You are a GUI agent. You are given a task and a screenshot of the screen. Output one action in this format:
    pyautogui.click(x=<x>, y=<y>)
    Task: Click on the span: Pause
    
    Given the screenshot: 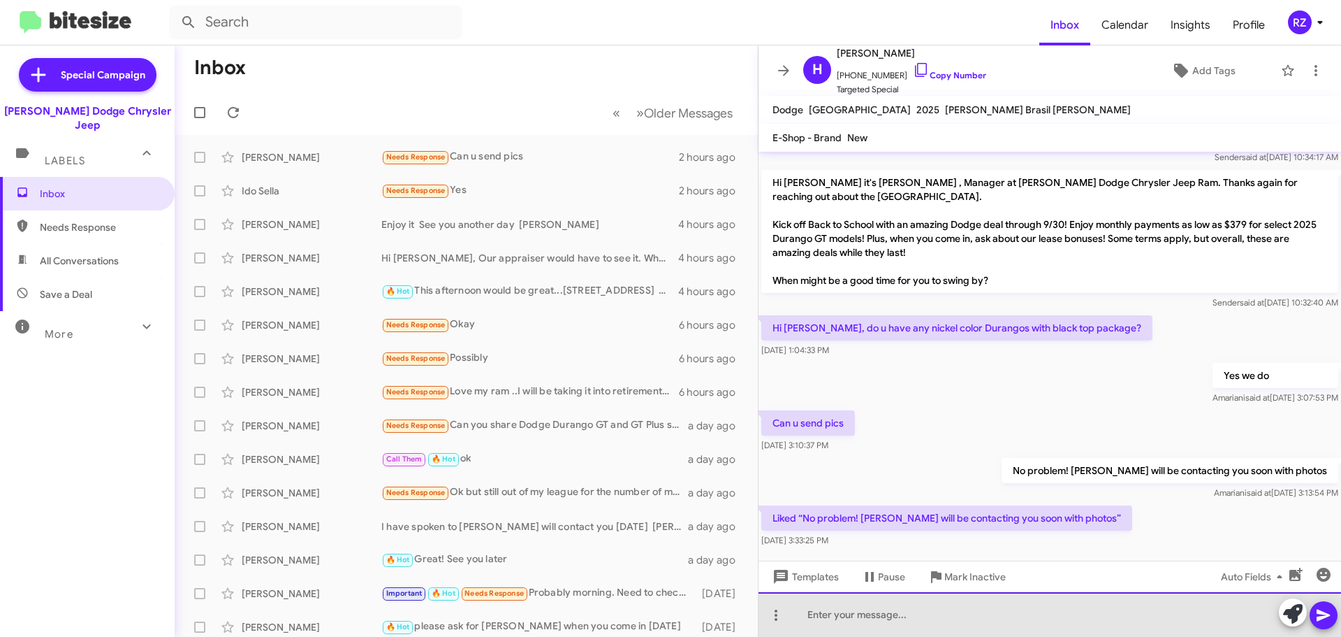 What is the action you would take?
    pyautogui.click(x=892, y=576)
    